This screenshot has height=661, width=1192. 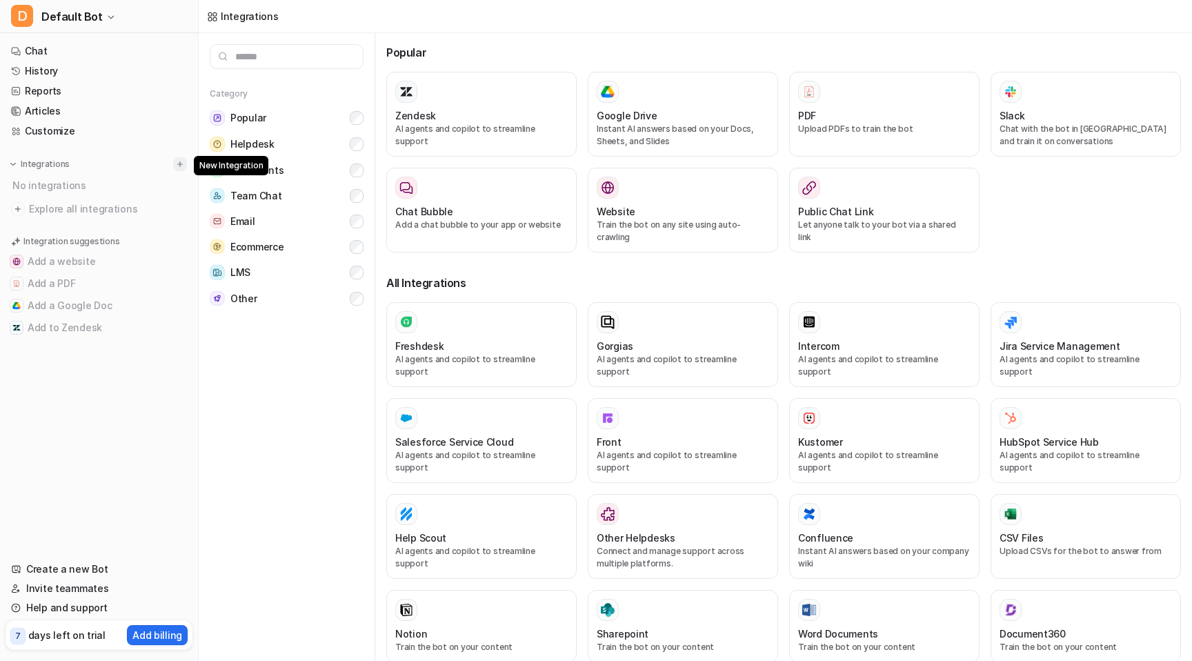 What do you see at coordinates (1012, 115) in the screenshot?
I see `h3: Slack` at bounding box center [1012, 115].